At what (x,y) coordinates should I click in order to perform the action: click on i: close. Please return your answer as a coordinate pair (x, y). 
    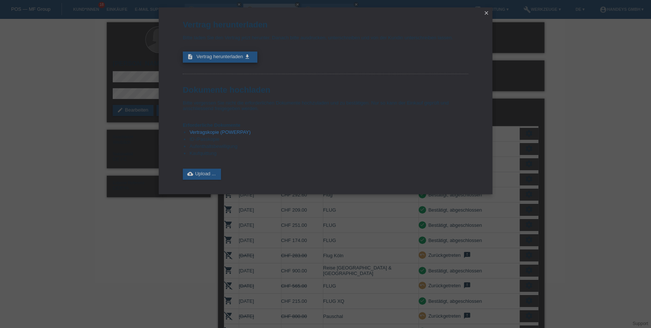
    Looking at the image, I should click on (486, 13).